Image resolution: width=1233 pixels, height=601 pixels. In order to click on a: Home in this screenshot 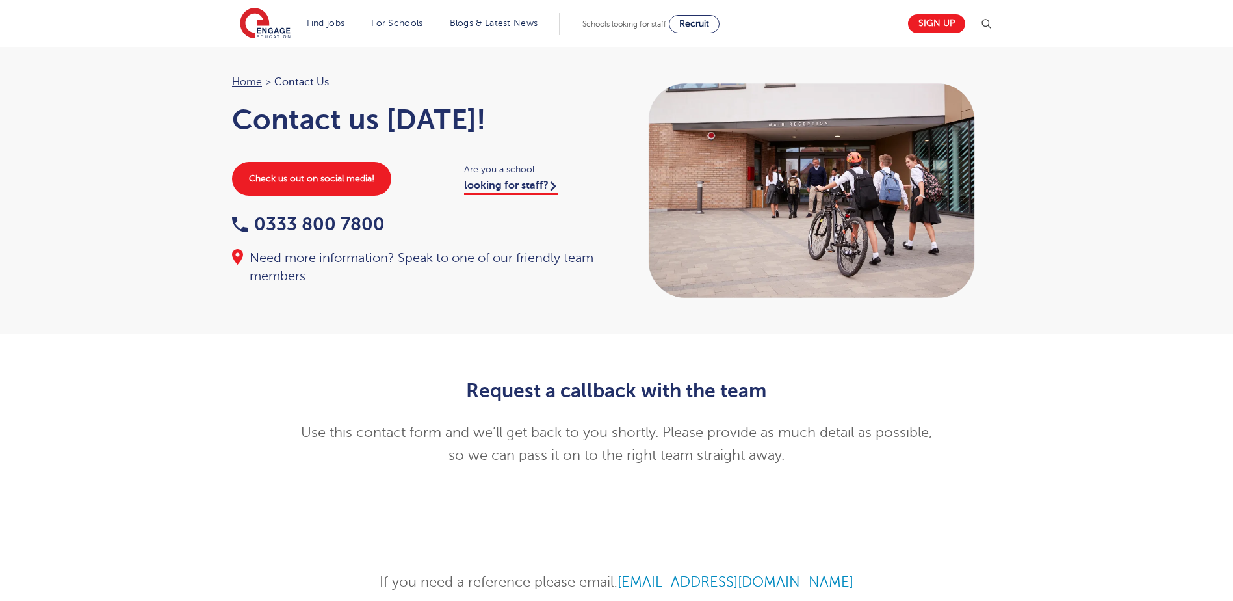, I will do `click(247, 82)`.